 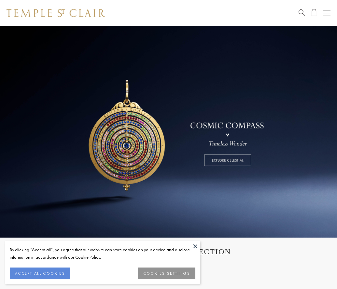 What do you see at coordinates (167, 273) in the screenshot?
I see `button: COOKIES SETTINGS` at bounding box center [167, 273].